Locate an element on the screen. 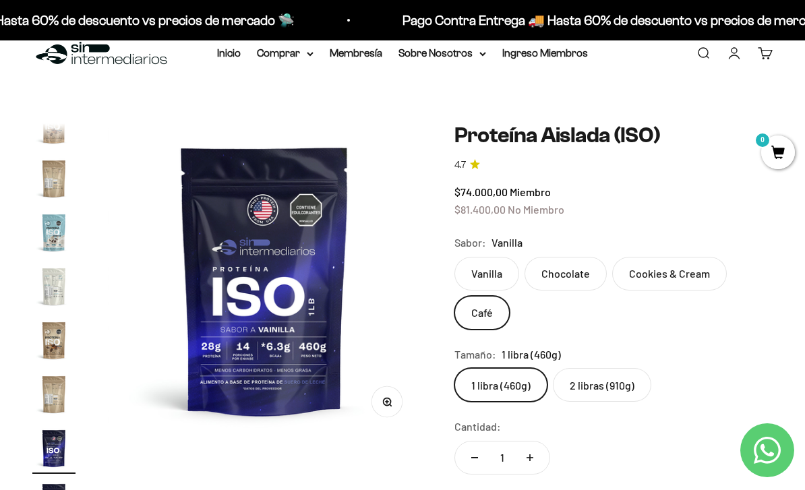  button: Ir al artículo 13 is located at coordinates (54, 289).